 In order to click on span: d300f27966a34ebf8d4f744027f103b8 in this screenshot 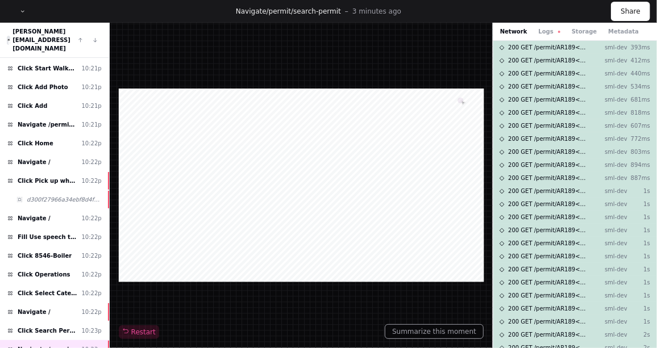, I will do `click(64, 199)`.